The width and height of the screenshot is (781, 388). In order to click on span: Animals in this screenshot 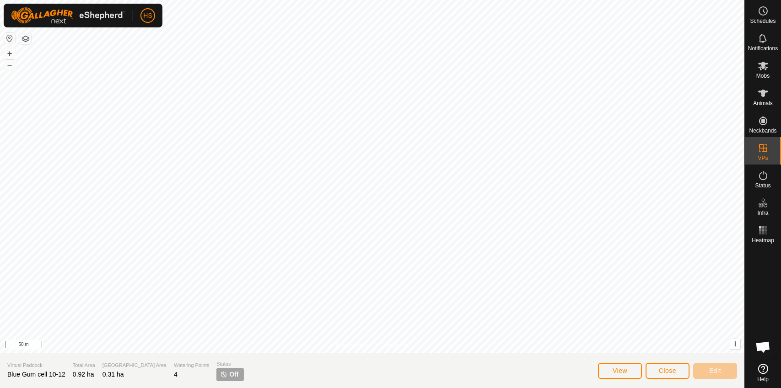, I will do `click(762, 103)`.